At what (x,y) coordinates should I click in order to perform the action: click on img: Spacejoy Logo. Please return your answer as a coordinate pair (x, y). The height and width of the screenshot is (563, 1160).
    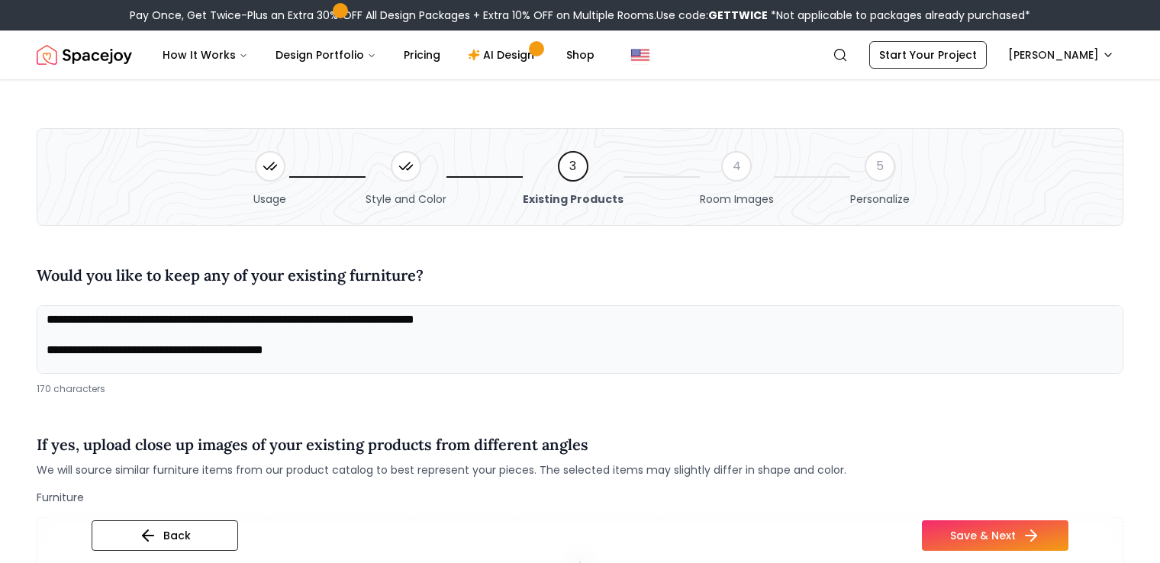
    Looking at the image, I should click on (84, 55).